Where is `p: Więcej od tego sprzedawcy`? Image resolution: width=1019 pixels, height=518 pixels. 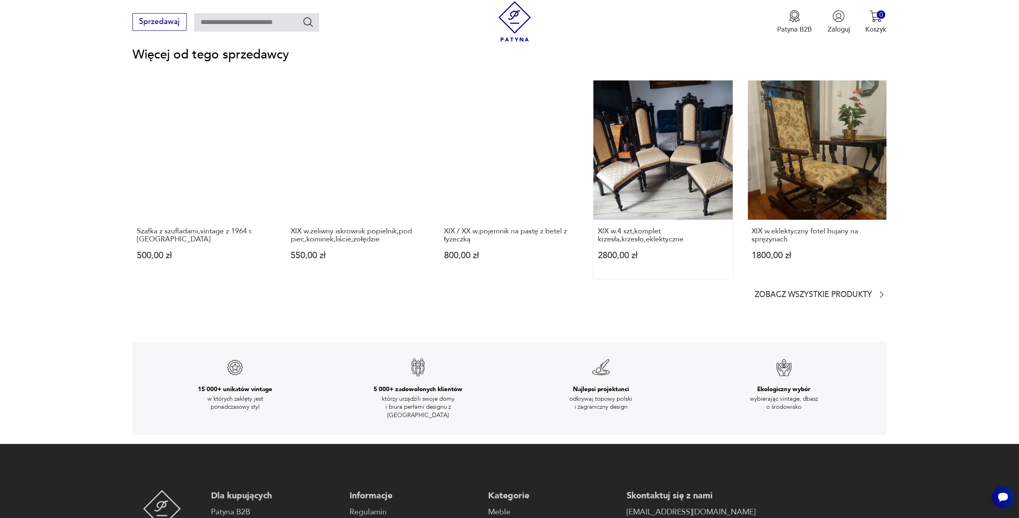
p: Więcej od tego sprzedawcy is located at coordinates (509, 54).